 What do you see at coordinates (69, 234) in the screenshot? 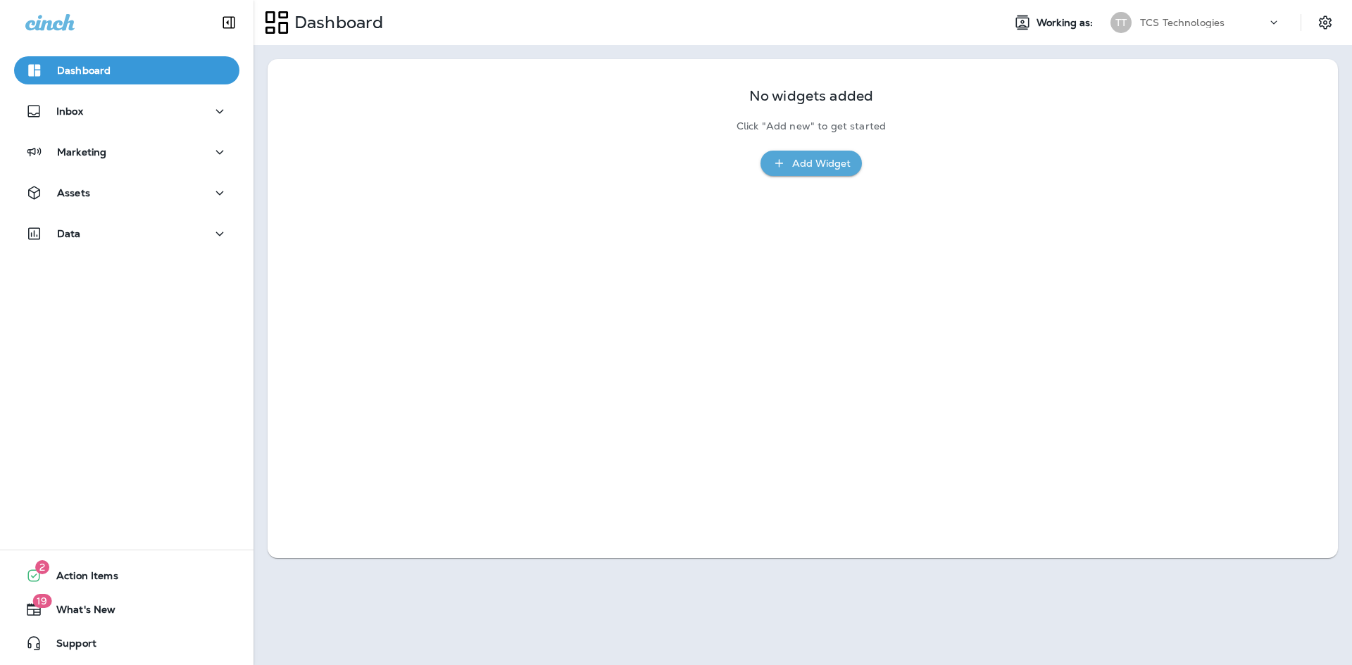
I see `p: Data` at bounding box center [69, 234].